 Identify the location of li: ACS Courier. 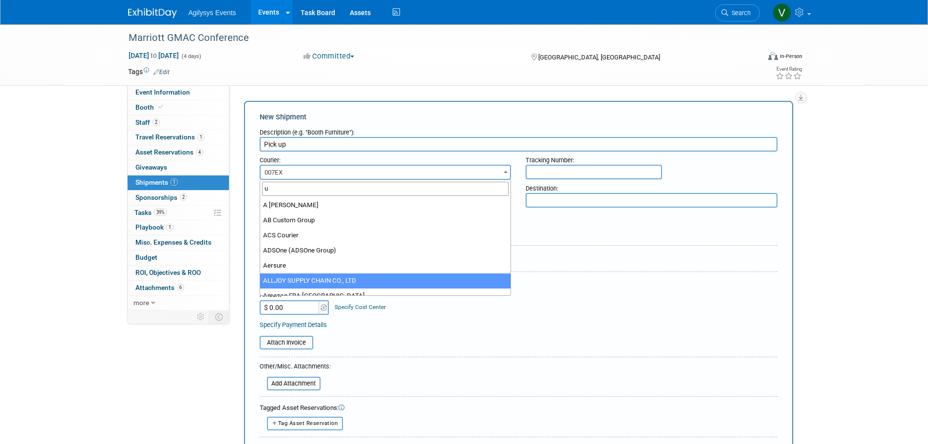
(385, 235).